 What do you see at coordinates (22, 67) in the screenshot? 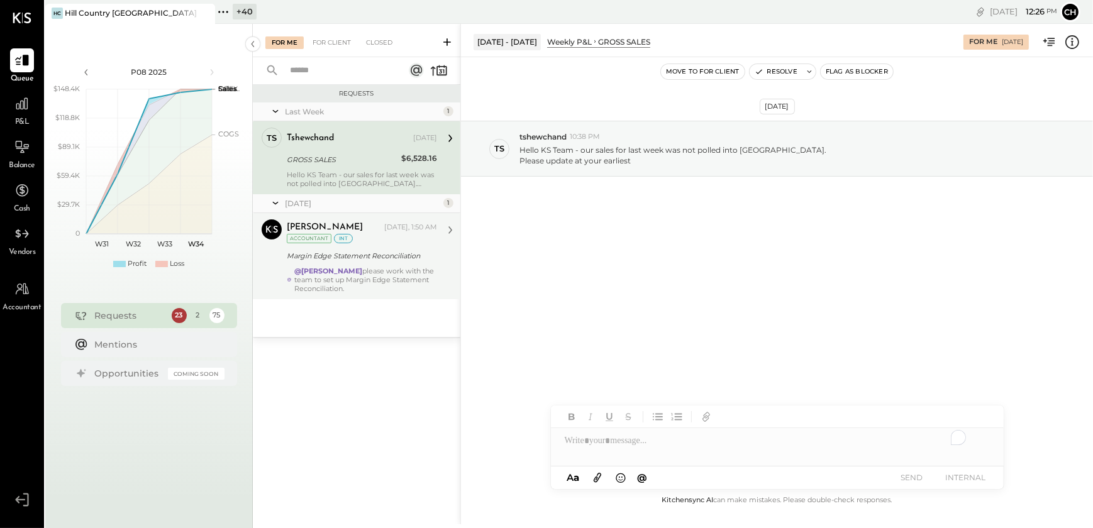
I see `a: Queue` at bounding box center [22, 67].